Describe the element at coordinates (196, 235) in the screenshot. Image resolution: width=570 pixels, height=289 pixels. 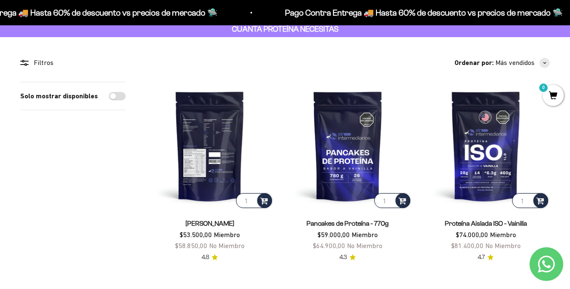
I see `span: $53.500,00` at that location.